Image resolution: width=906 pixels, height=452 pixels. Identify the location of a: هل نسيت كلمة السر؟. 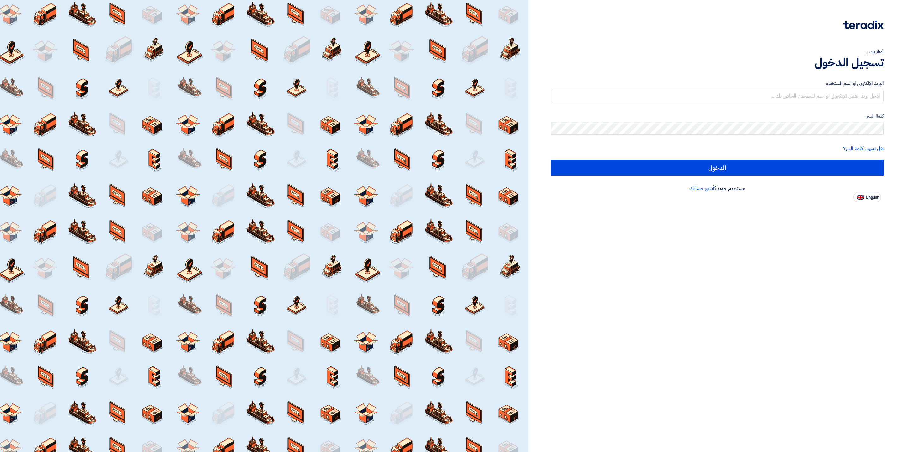
(863, 148).